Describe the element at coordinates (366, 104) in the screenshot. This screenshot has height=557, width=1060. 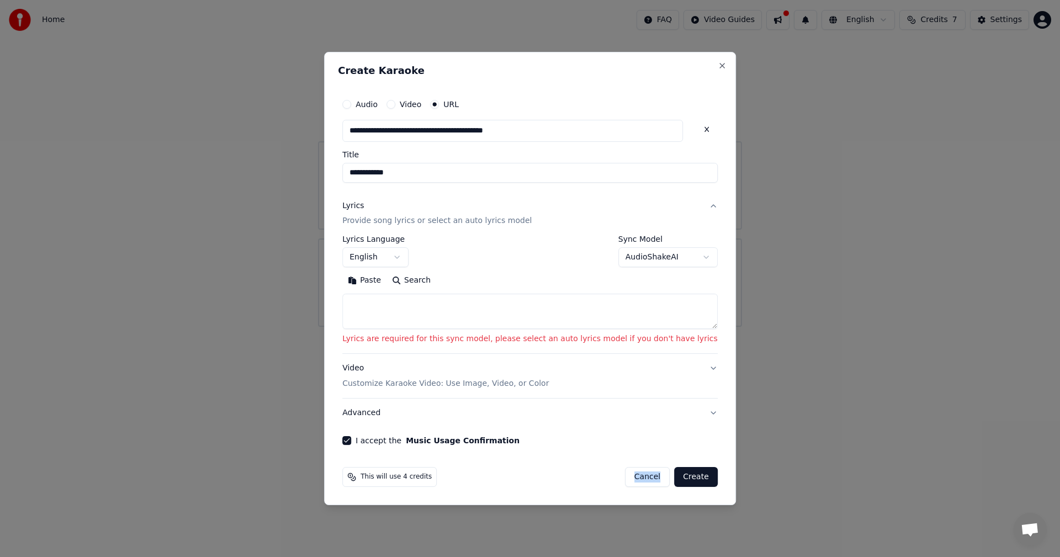
I see `label: Audio` at that location.